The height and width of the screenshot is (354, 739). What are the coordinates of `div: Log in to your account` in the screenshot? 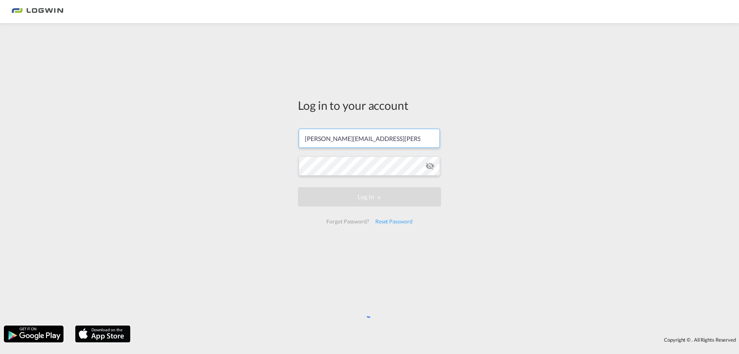 It's located at (370, 105).